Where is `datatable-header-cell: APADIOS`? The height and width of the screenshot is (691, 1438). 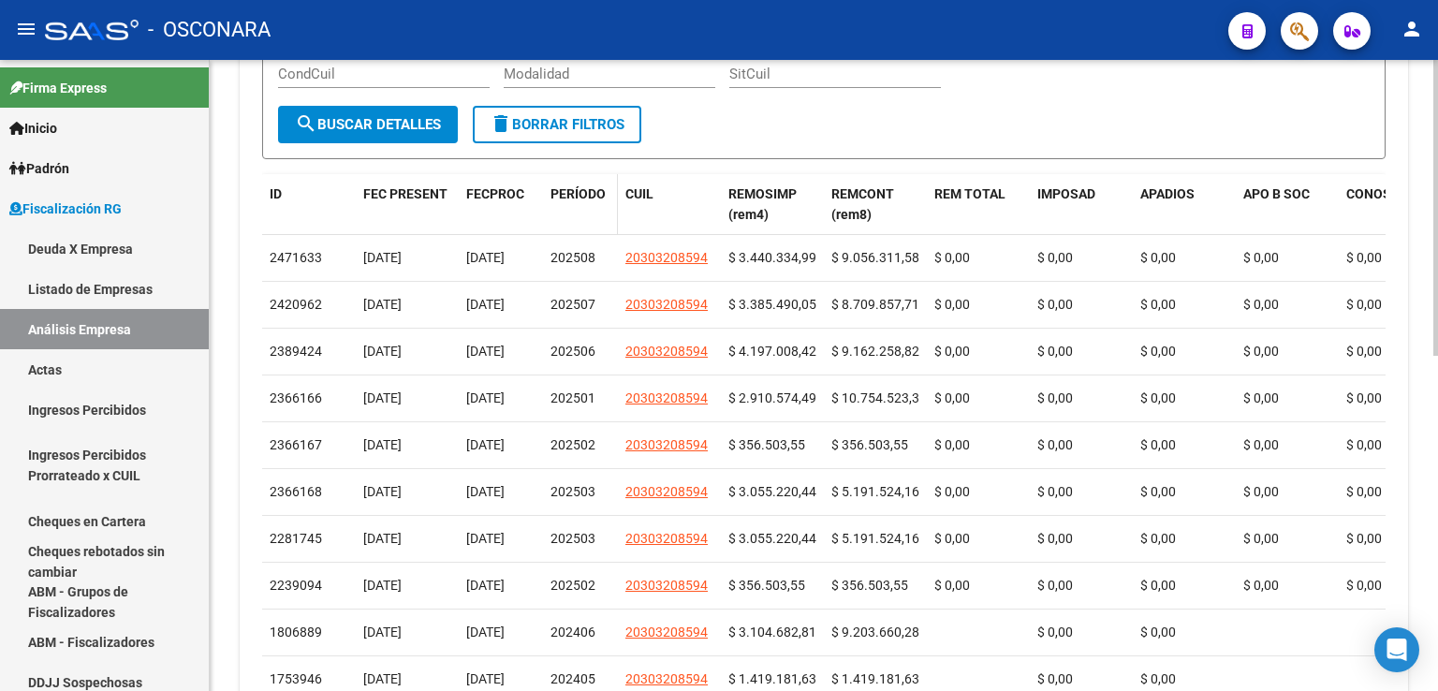 datatable-header-cell: APADIOS is located at coordinates (1184, 205).